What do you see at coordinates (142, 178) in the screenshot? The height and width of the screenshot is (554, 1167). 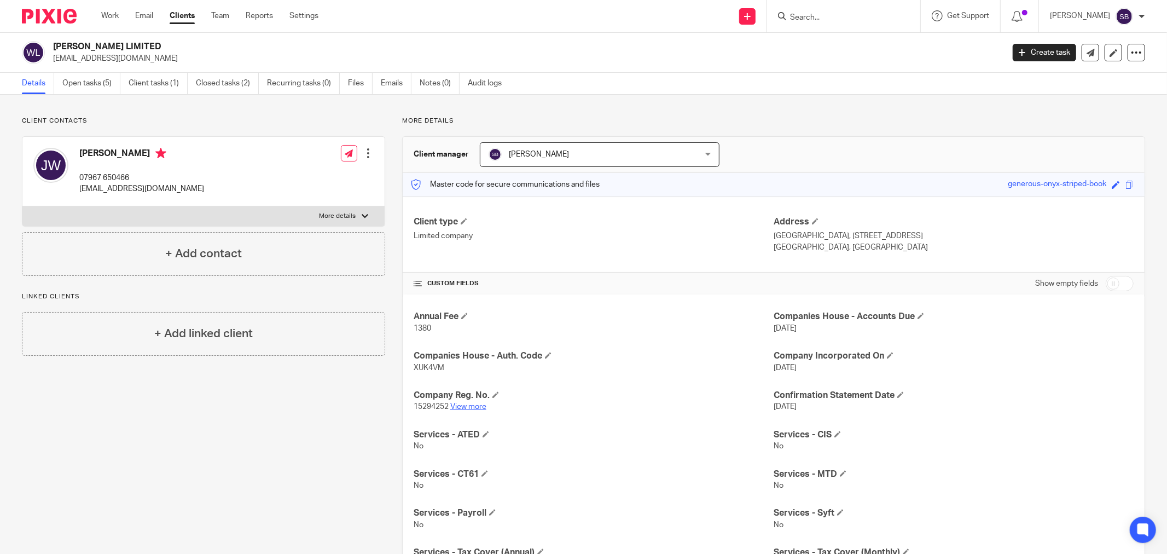 I see `p: 07967 650466` at bounding box center [142, 178].